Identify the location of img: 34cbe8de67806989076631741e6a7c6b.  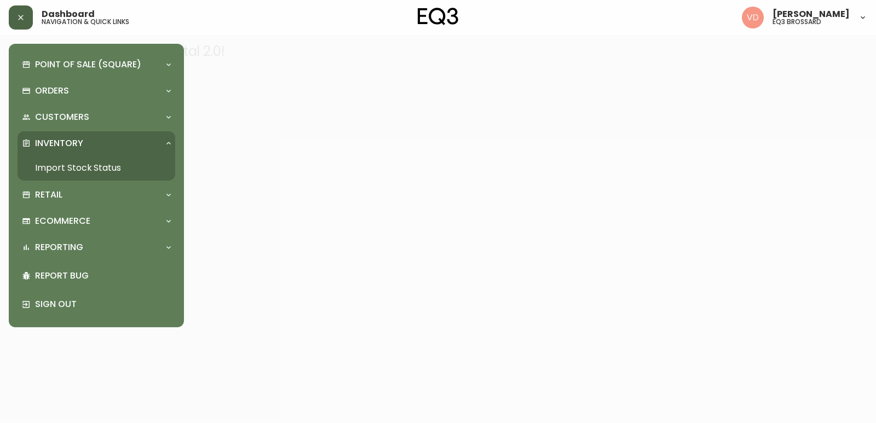
(753, 18).